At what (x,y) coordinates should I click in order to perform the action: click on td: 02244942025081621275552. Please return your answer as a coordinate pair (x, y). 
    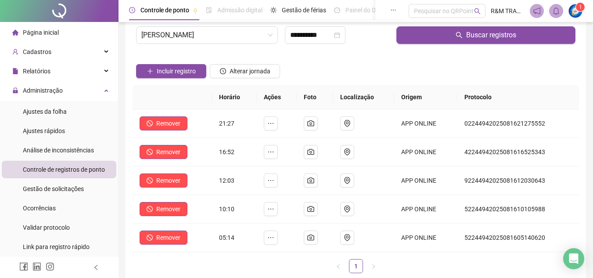
    Looking at the image, I should click on (518, 123).